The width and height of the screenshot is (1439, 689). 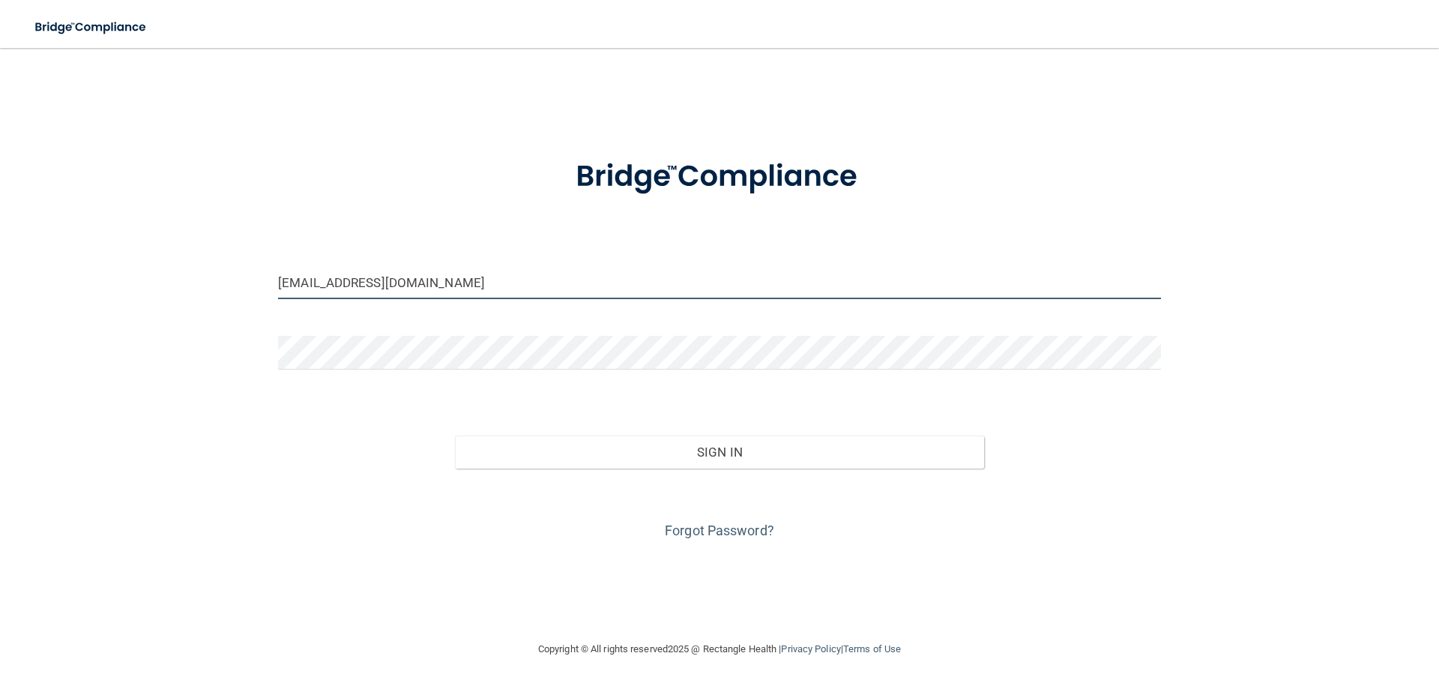 What do you see at coordinates (720, 530) in the screenshot?
I see `a: Forgot Password?` at bounding box center [720, 530].